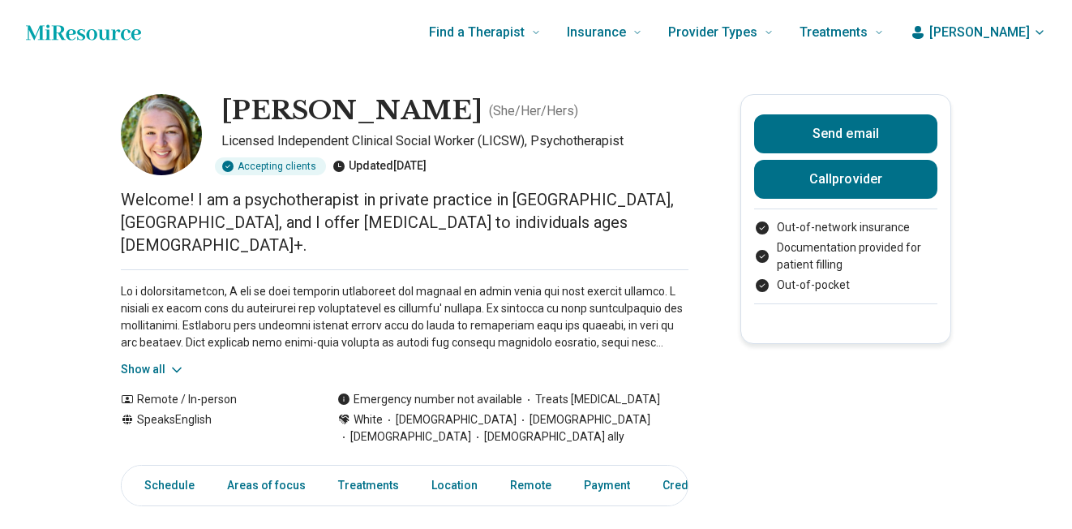 Image resolution: width=1072 pixels, height=529 pixels. What do you see at coordinates (846, 134) in the screenshot?
I see `button: Send email` at bounding box center [846, 134].